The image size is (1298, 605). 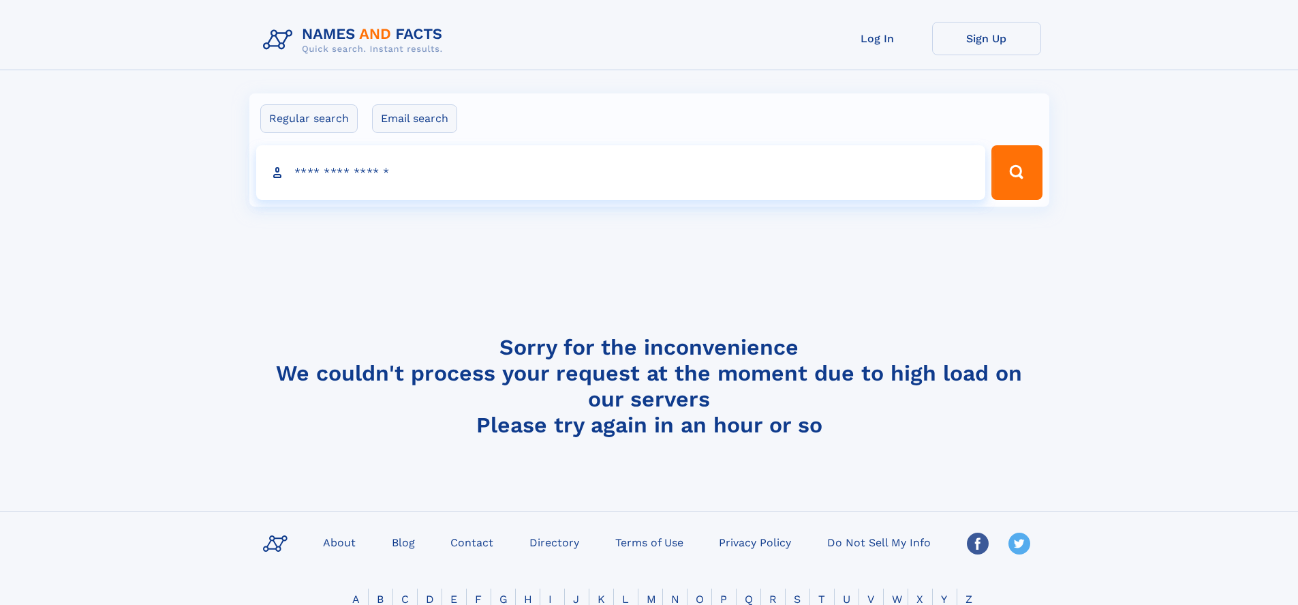 I want to click on a: Log In, so click(x=878, y=38).